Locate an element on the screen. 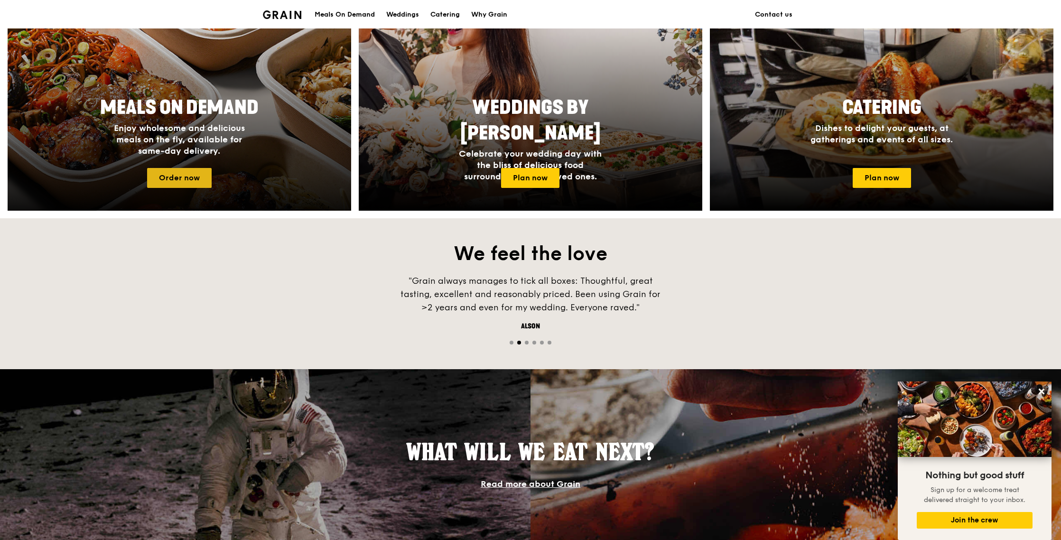 Image resolution: width=1061 pixels, height=540 pixels. span: What will we eat next? is located at coordinates (530, 452).